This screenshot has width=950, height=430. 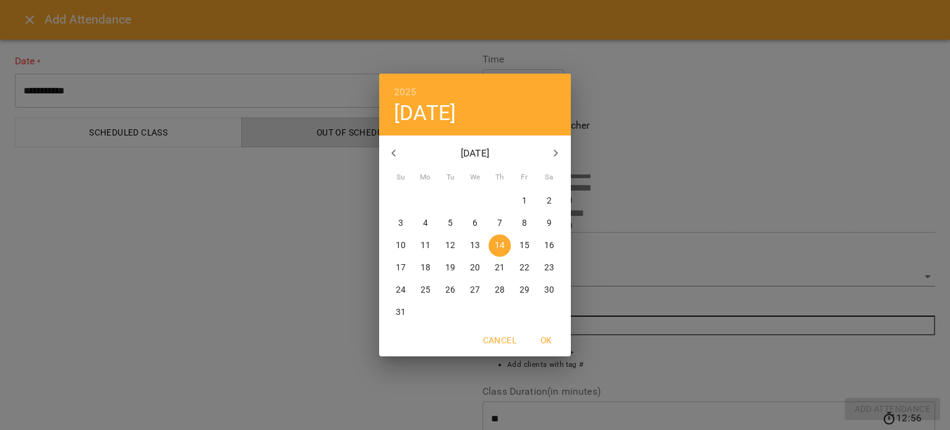 What do you see at coordinates (500, 290) in the screenshot?
I see `button: 28` at bounding box center [500, 290].